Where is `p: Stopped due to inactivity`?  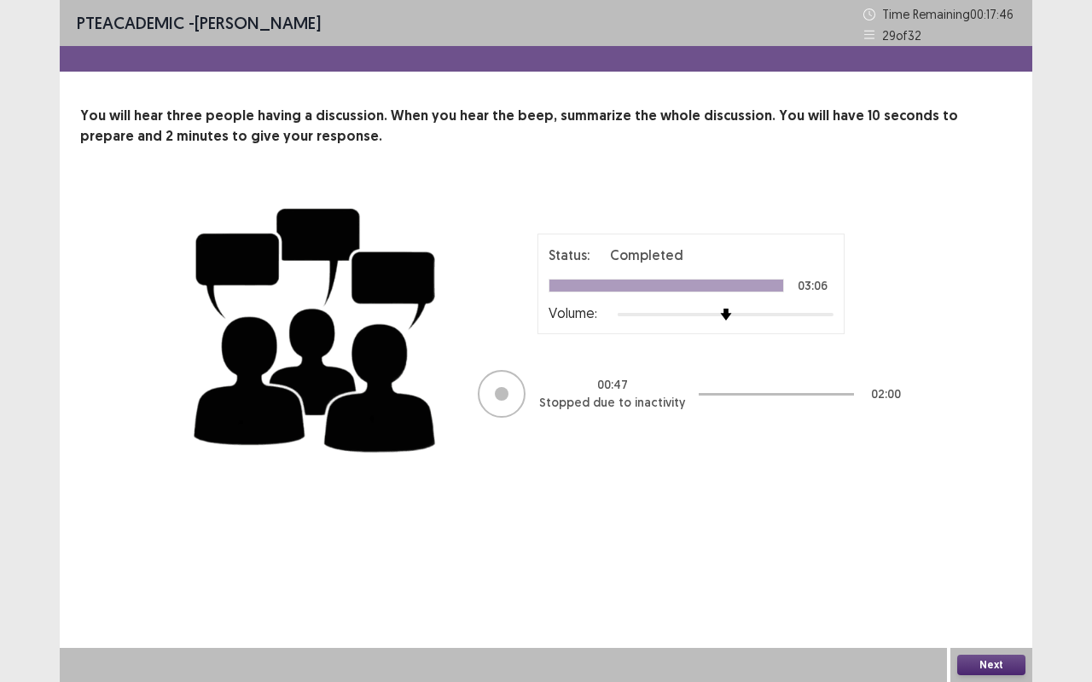
p: Stopped due to inactivity is located at coordinates (611, 403).